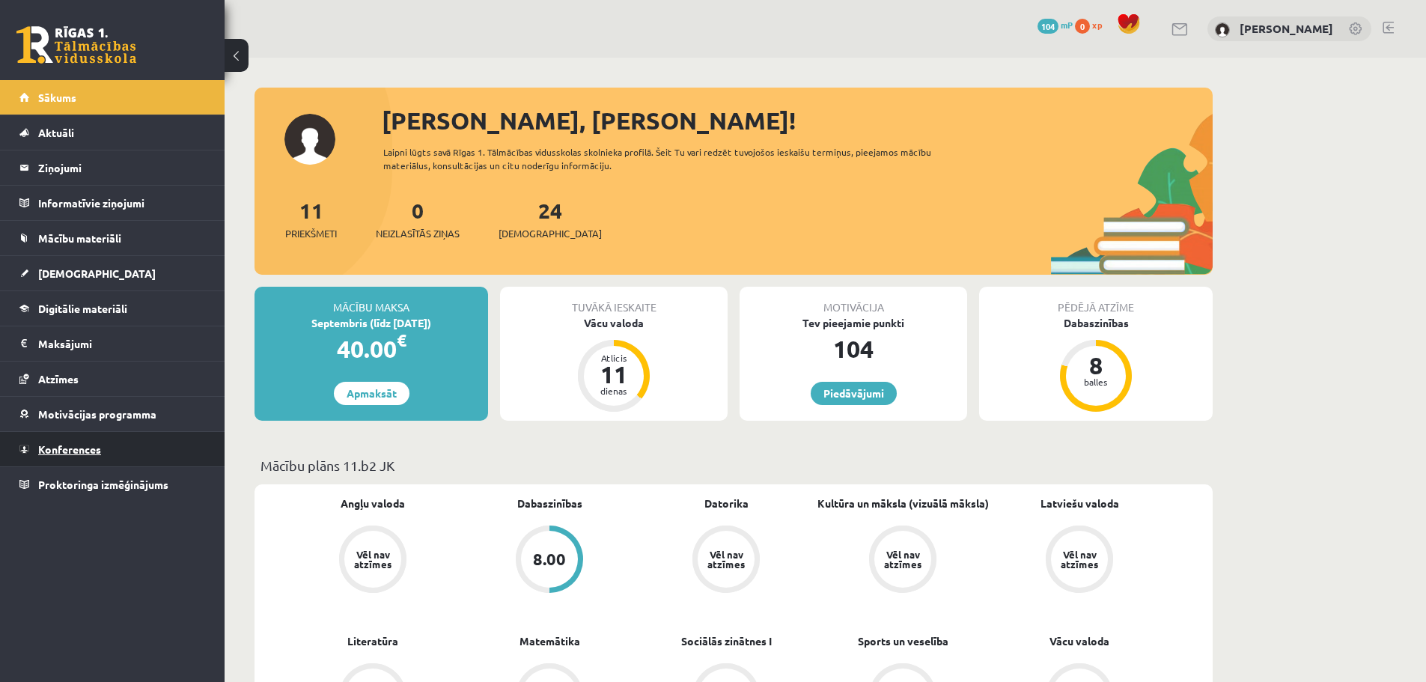 The width and height of the screenshot is (1426, 682). Describe the element at coordinates (371, 393) in the screenshot. I see `a: Apmaksāt` at that location.